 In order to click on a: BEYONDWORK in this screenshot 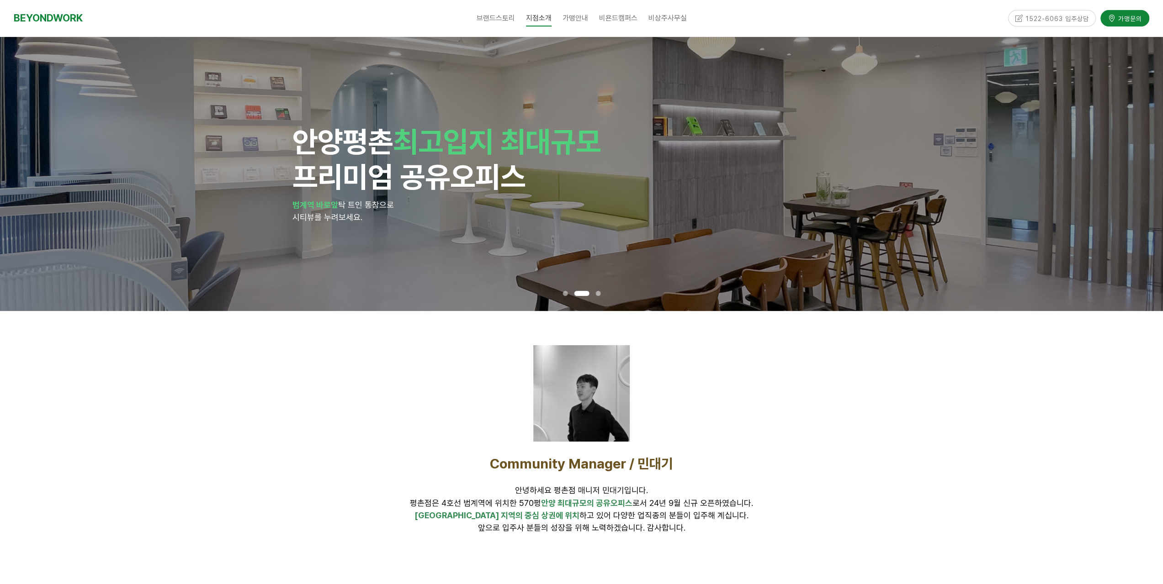, I will do `click(48, 18)`.